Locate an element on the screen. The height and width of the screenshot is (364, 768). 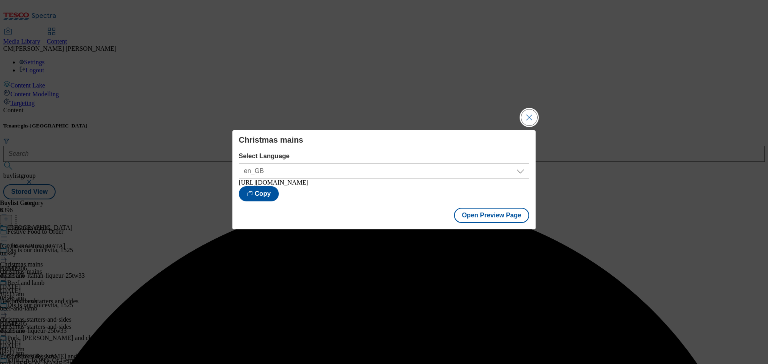
div: Modal is located at coordinates (384, 180).